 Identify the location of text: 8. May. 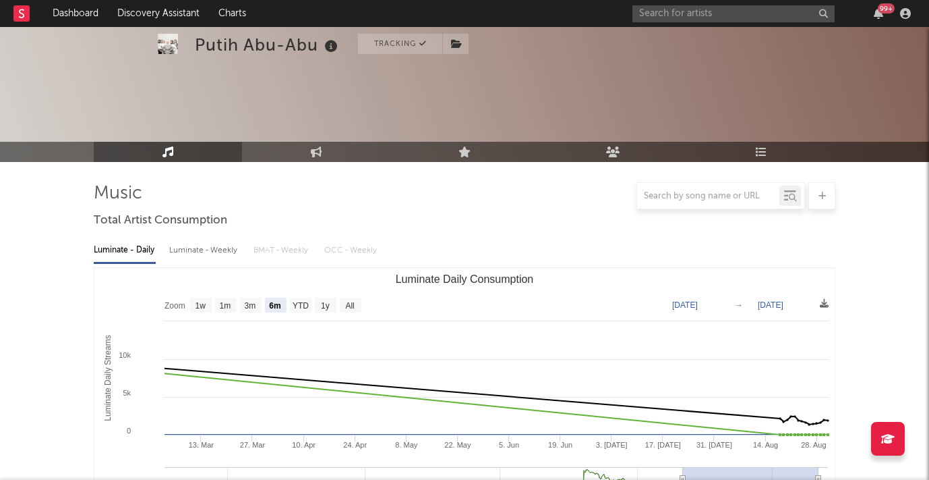
(407, 444).